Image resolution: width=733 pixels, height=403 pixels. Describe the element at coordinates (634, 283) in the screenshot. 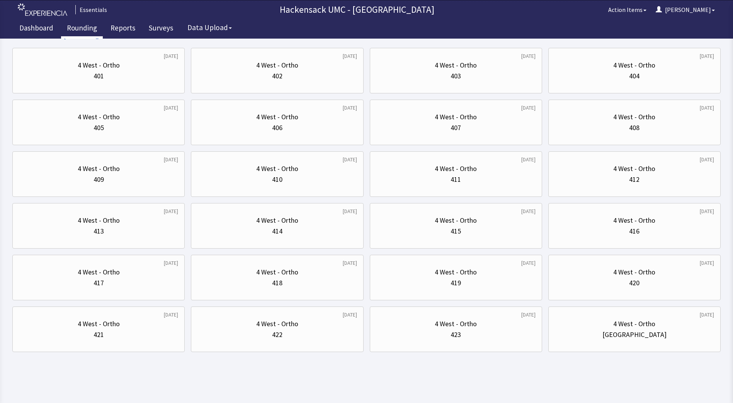

I see `div: 420` at that location.